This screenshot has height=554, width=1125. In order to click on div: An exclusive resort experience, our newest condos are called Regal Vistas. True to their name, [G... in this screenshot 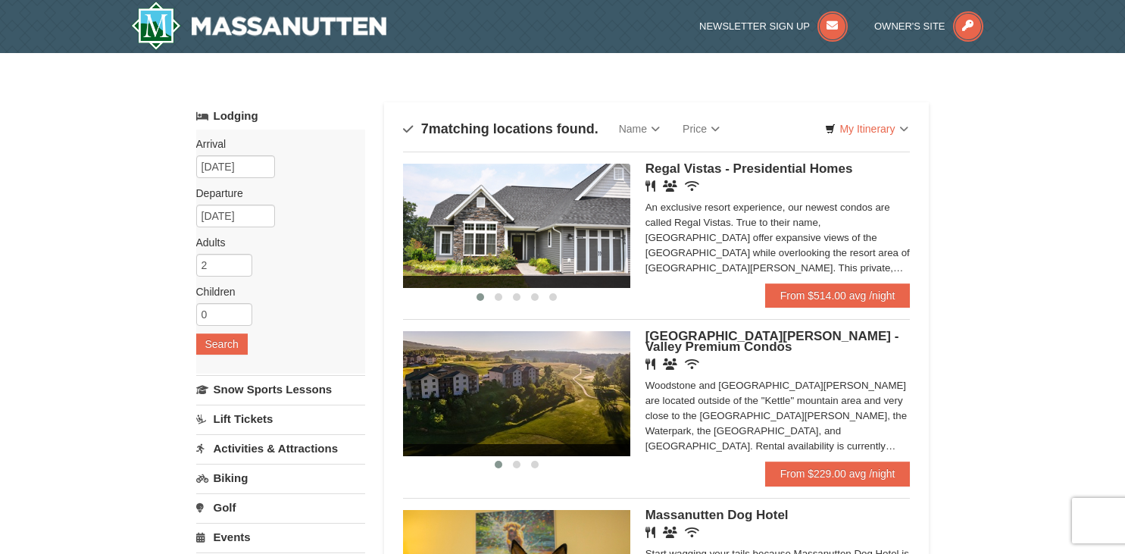, I will do `click(778, 238)`.